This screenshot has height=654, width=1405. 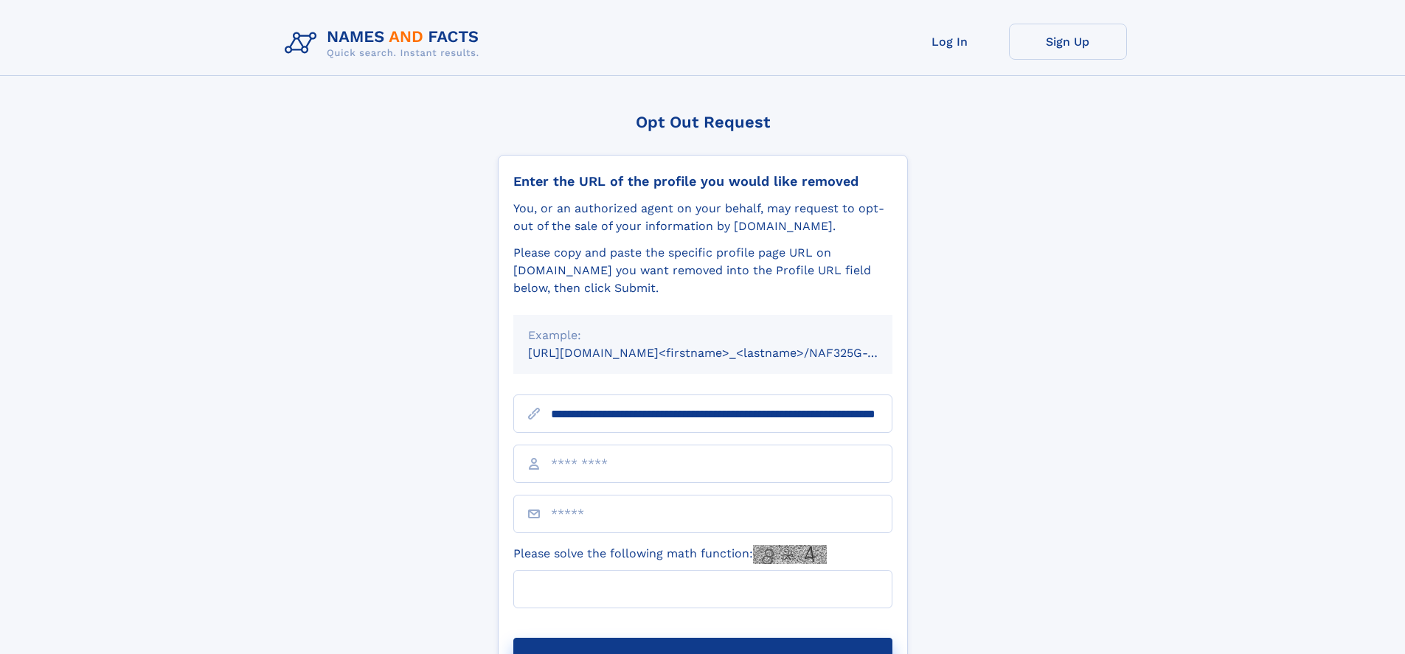 I want to click on img: Logo Names and Facts, so click(x=385, y=44).